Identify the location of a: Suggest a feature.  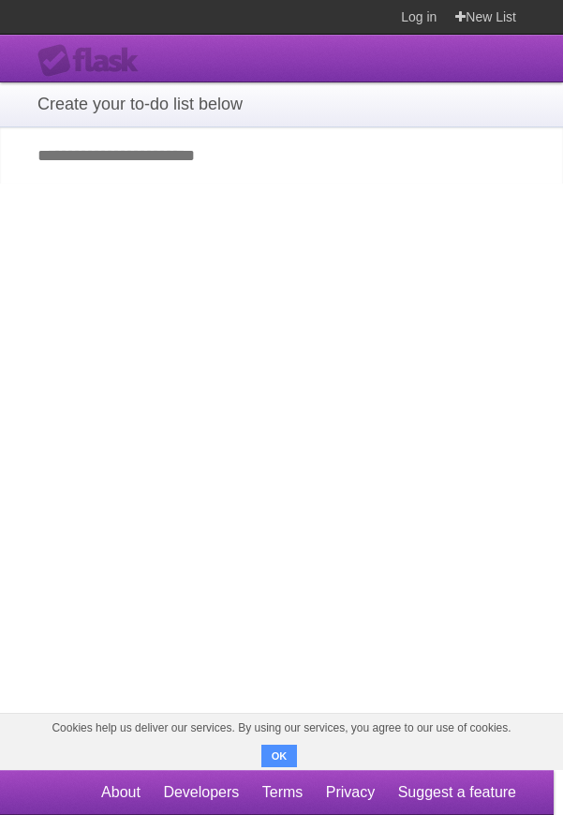
(457, 793).